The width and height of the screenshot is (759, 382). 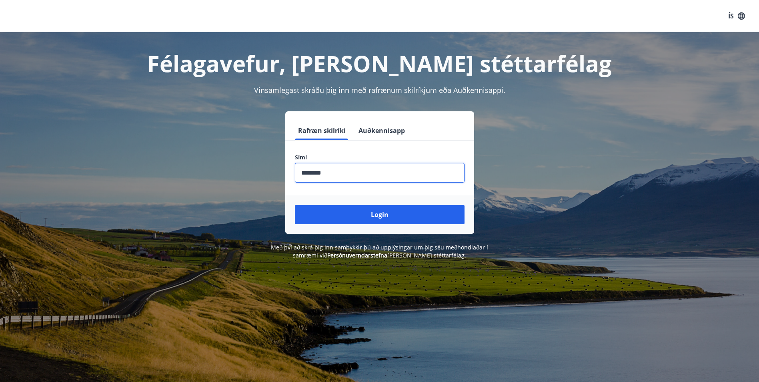 What do you see at coordinates (736, 16) in the screenshot?
I see `button: ÍS` at bounding box center [736, 16].